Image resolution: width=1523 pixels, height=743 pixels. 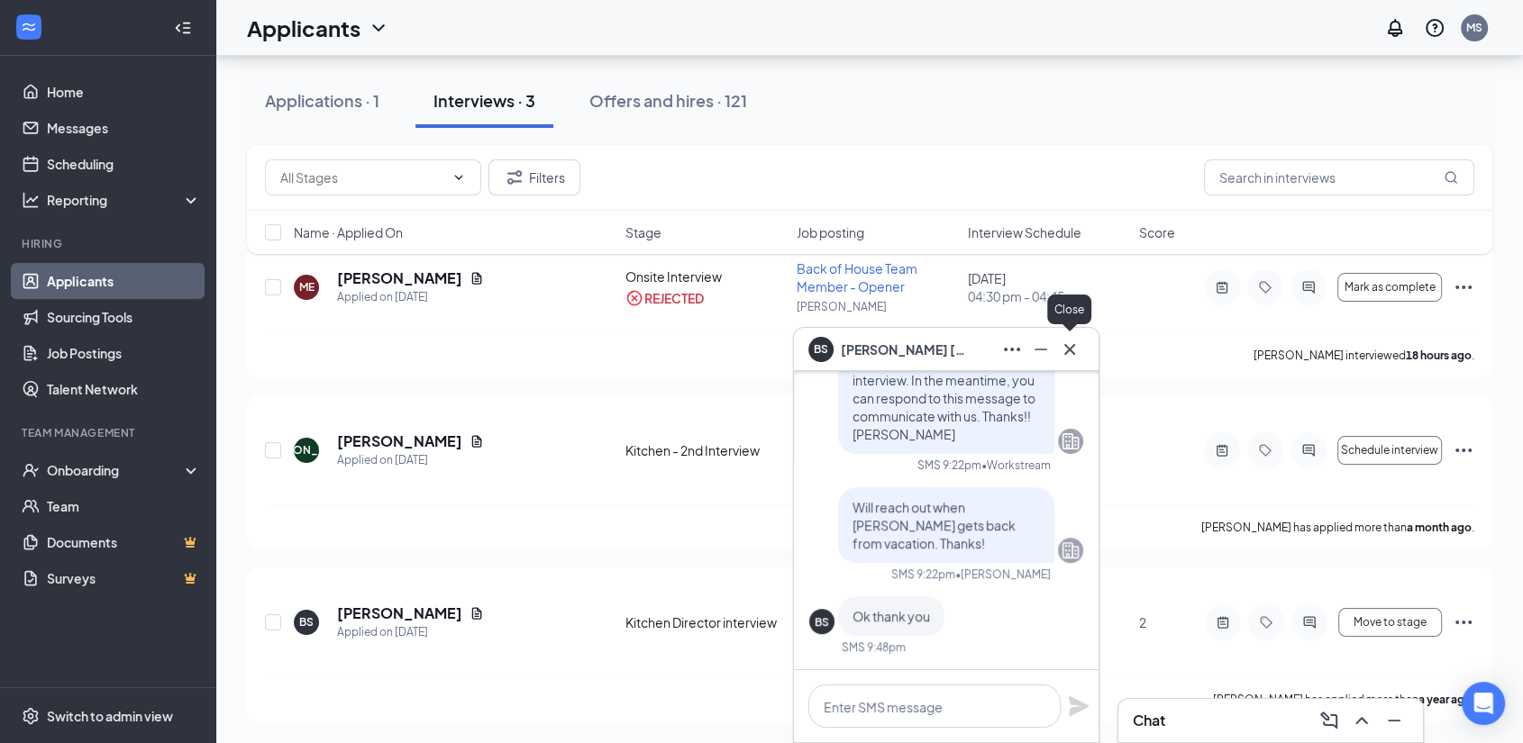 I want to click on svg: Cross, so click(x=1070, y=350).